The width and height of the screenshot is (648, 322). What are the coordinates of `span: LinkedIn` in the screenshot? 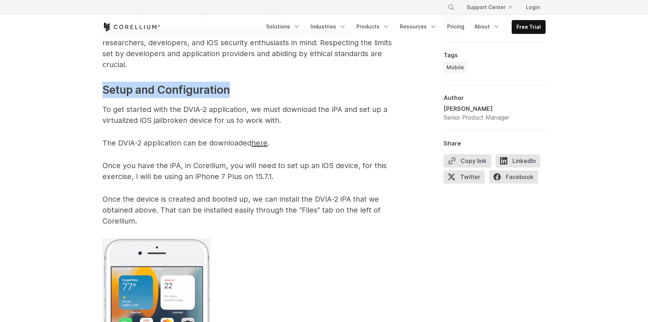 It's located at (518, 161).